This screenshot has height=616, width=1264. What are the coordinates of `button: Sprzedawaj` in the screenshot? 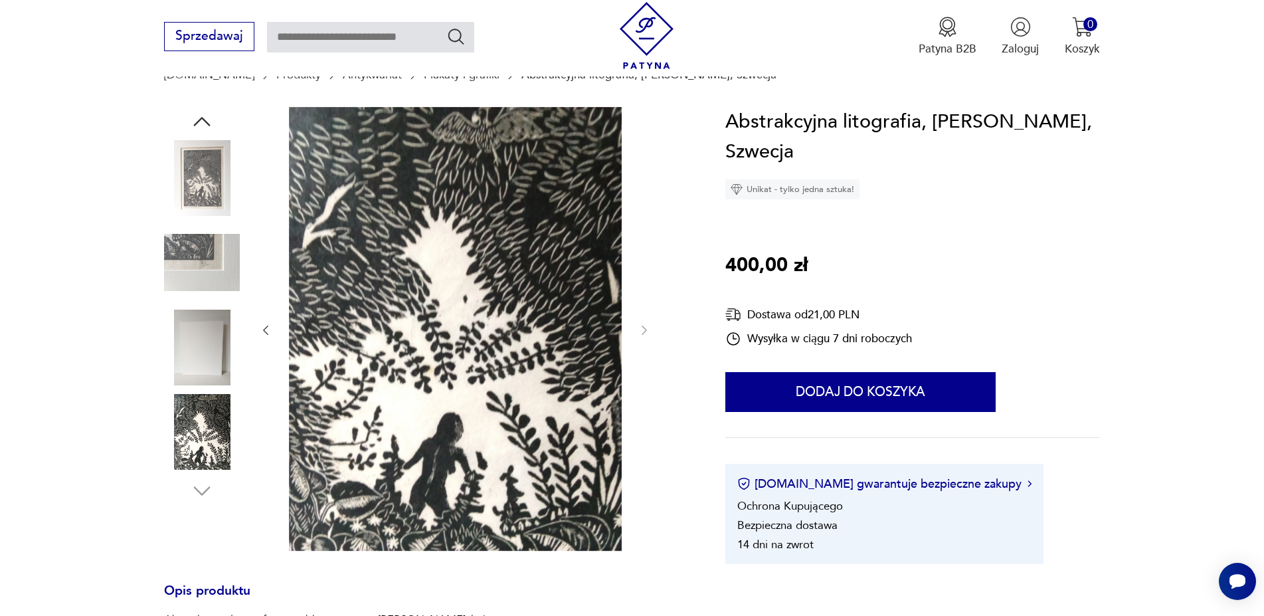 It's located at (208, 37).